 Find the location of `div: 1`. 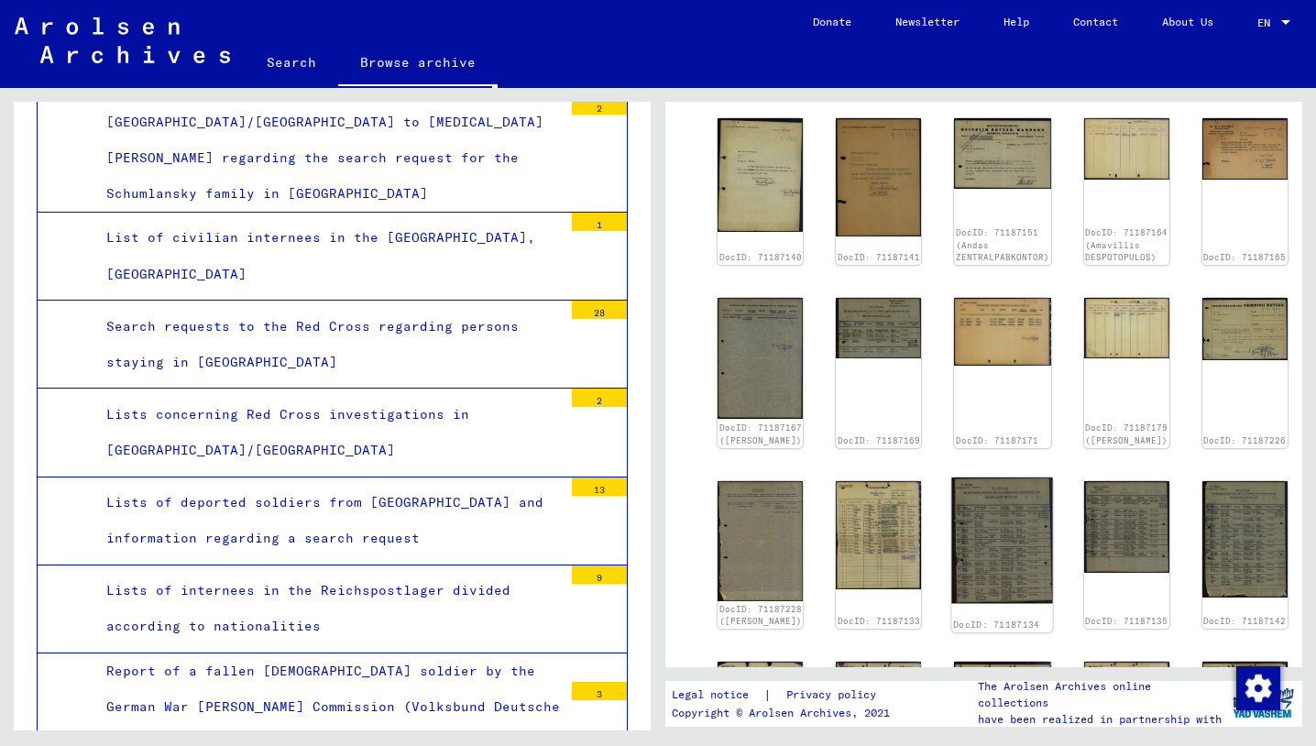

div: 1 is located at coordinates (600, 222).